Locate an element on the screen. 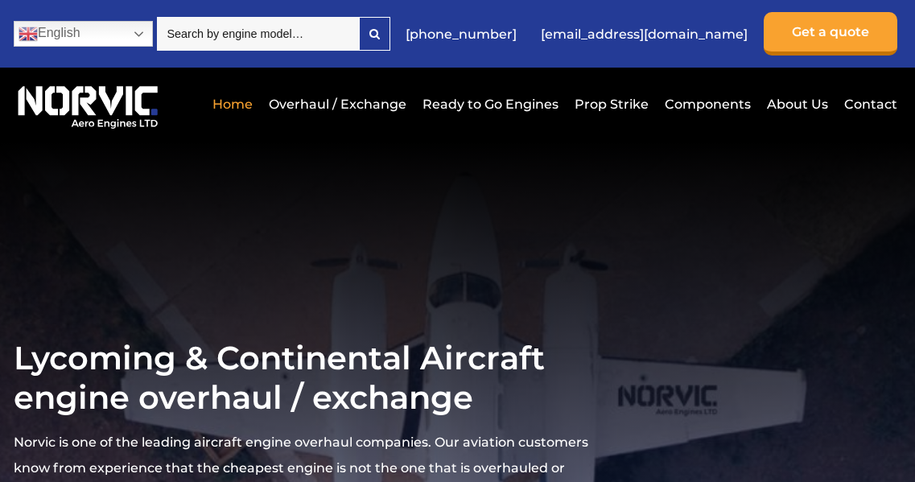 This screenshot has height=482, width=915. img: Norvic Aero Engines logo is located at coordinates (88, 105).